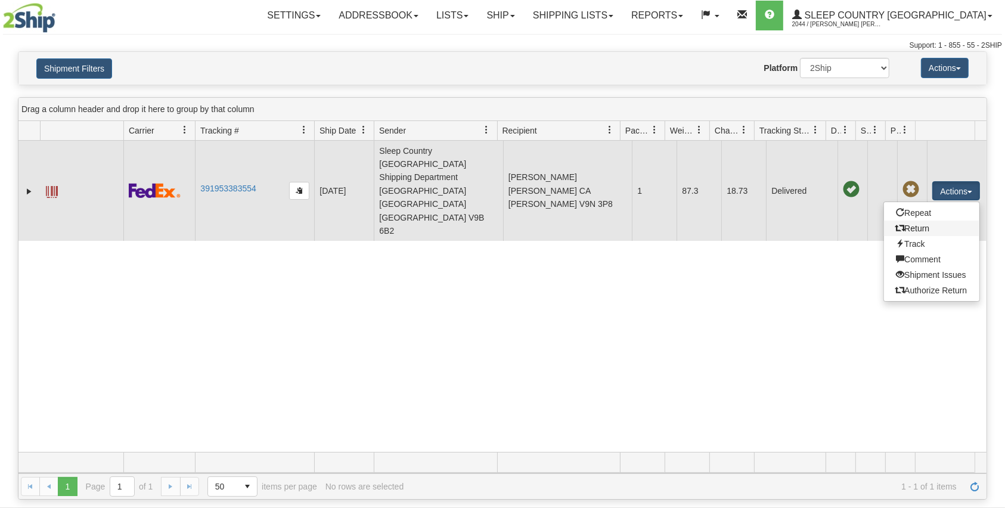 The height and width of the screenshot is (508, 1005). I want to click on span: Carrier, so click(141, 130).